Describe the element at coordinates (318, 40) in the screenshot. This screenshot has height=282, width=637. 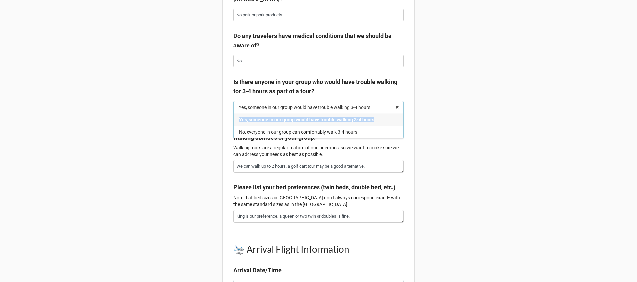
I see `label: Do any travelers have medical conditions that we should be aware of?` at that location.